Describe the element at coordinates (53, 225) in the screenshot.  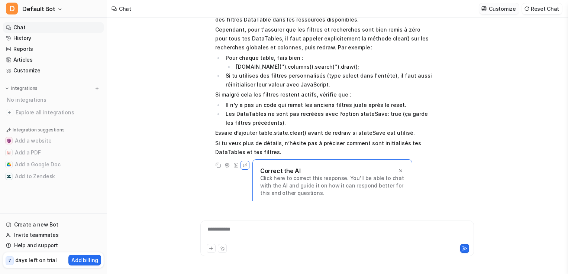
I see `a: Create a new Bot` at that location.